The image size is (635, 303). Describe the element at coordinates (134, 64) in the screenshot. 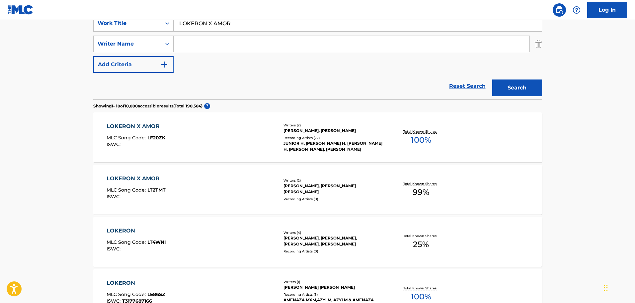

I see `button: Add Criteria` at that location.